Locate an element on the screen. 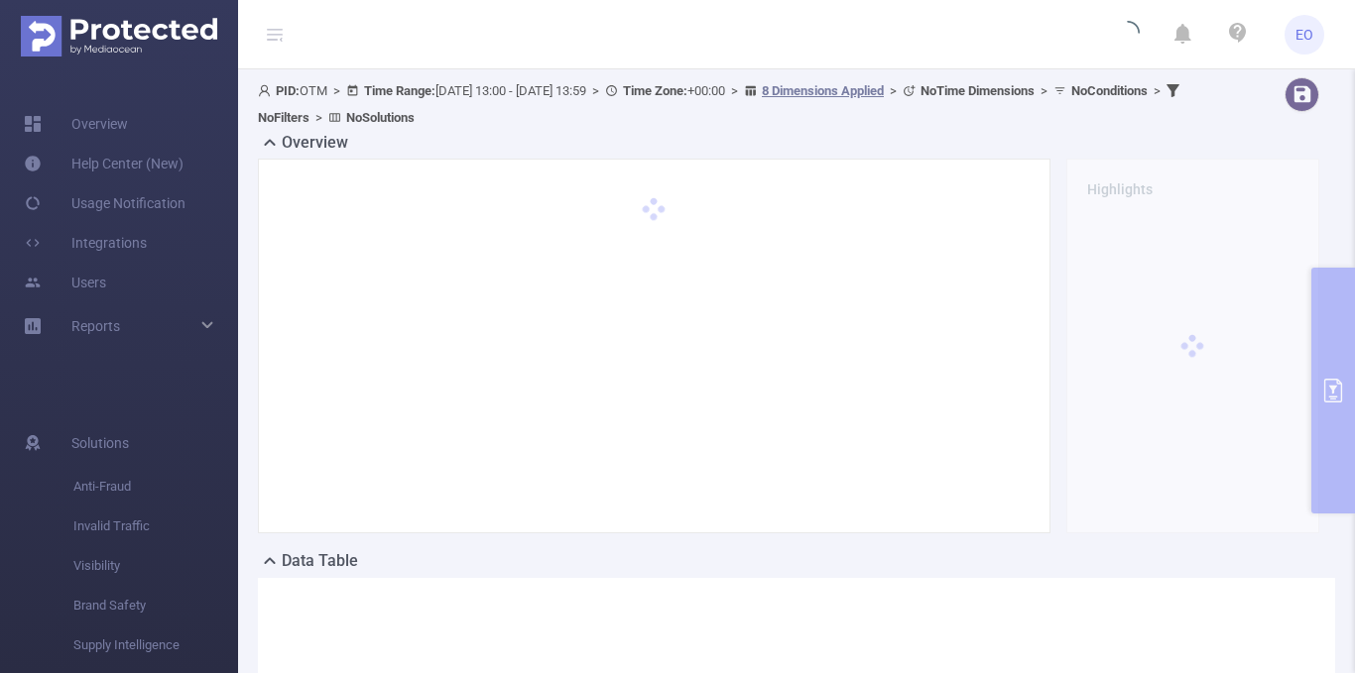 The height and width of the screenshot is (673, 1355). h2: Overview is located at coordinates (314, 143).